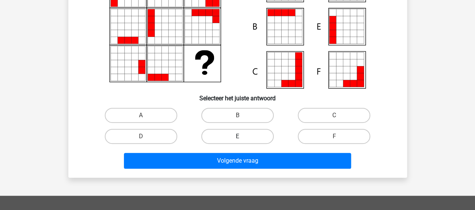 The width and height of the screenshot is (475, 210). I want to click on label: B, so click(237, 115).